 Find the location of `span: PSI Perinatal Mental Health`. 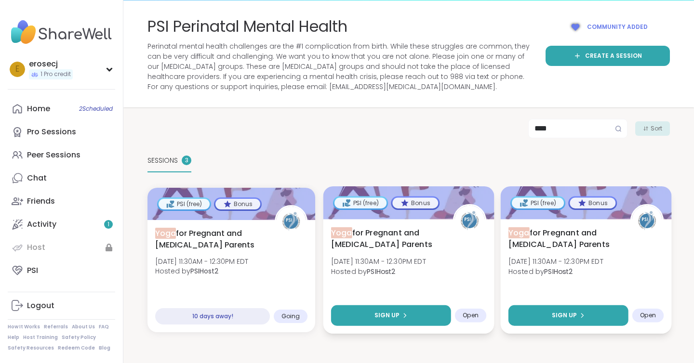

span: PSI Perinatal Mental Health is located at coordinates (247, 27).